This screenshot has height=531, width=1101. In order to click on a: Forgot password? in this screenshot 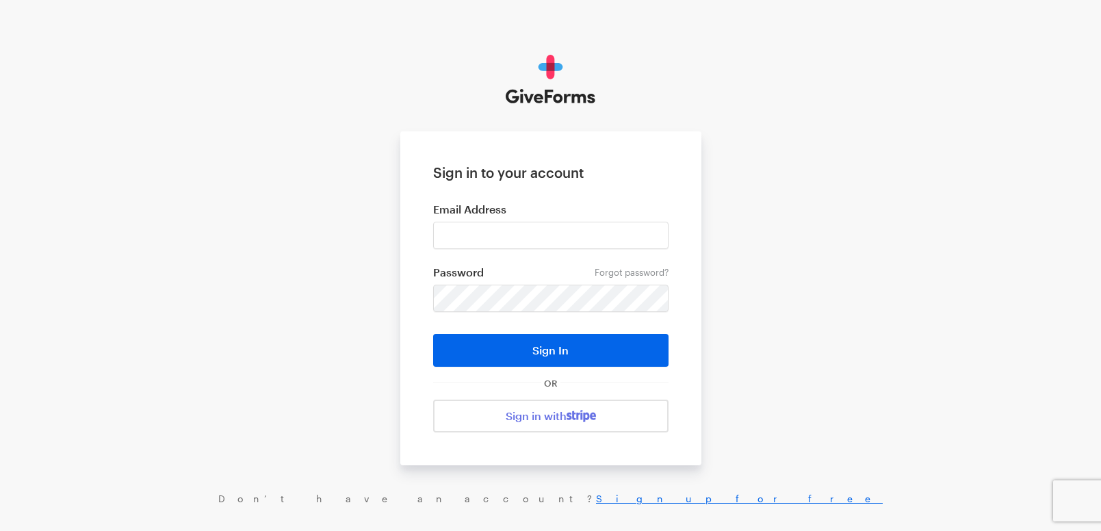, I will do `click(631, 272)`.